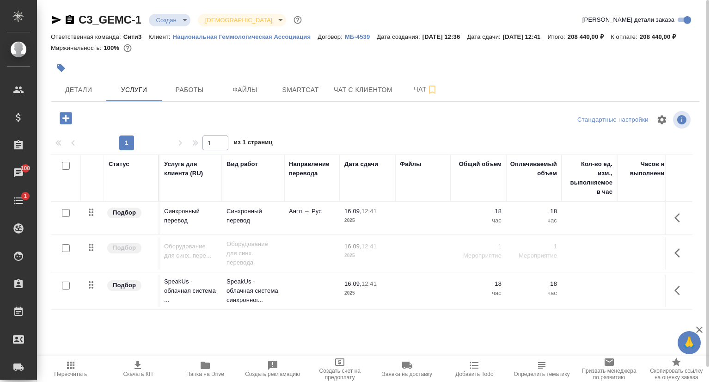  I want to click on span: Скачать КП, so click(138, 374).